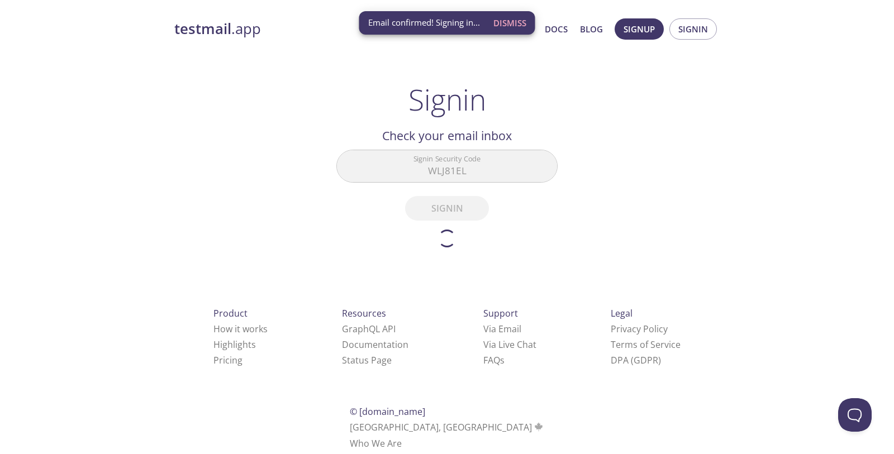 Image resolution: width=894 pixels, height=454 pixels. I want to click on h1: Signin, so click(447, 99).